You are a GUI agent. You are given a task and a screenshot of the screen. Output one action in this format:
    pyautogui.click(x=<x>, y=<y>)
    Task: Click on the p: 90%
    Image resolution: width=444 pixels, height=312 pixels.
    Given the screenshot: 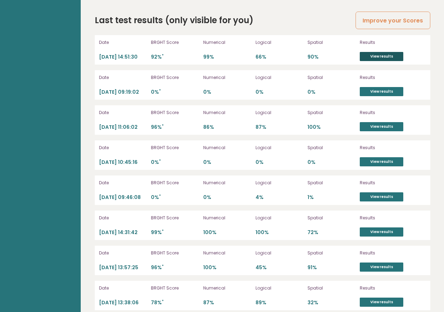 What is the action you would take?
    pyautogui.click(x=332, y=57)
    